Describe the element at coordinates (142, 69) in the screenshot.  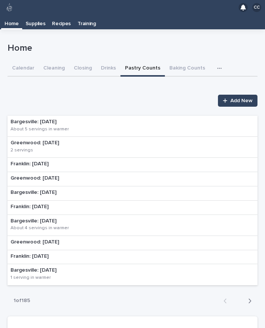
I see `button: Pastry Counts` at that location.